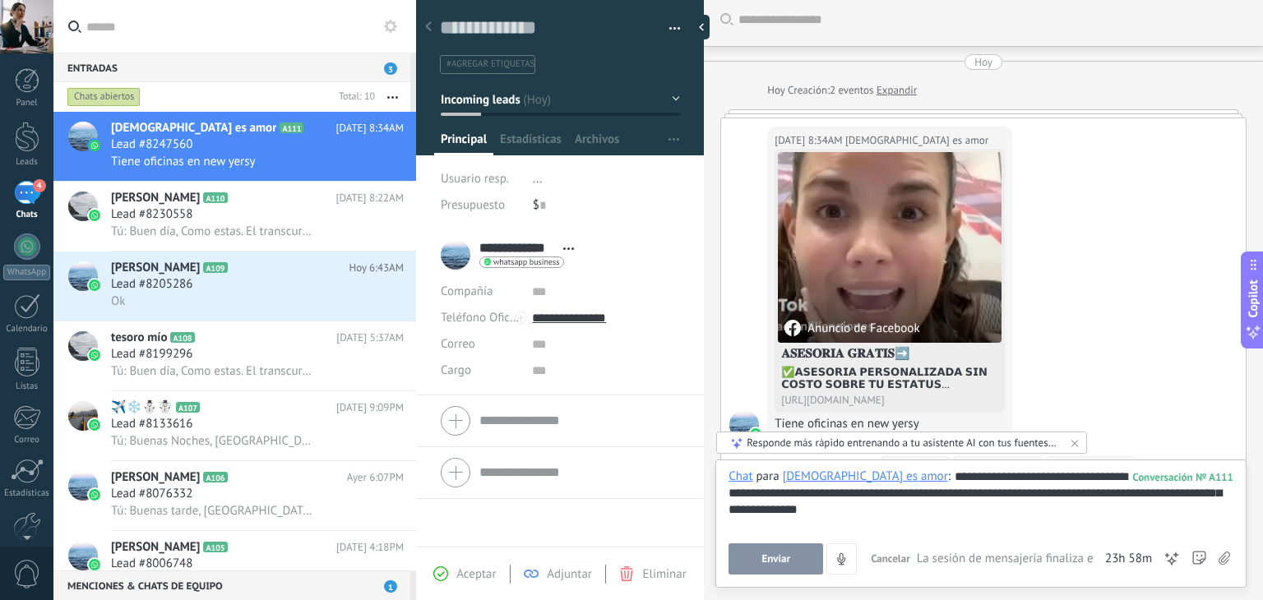 The height and width of the screenshot is (600, 1263). I want to click on span: 2 eventos, so click(851, 90).